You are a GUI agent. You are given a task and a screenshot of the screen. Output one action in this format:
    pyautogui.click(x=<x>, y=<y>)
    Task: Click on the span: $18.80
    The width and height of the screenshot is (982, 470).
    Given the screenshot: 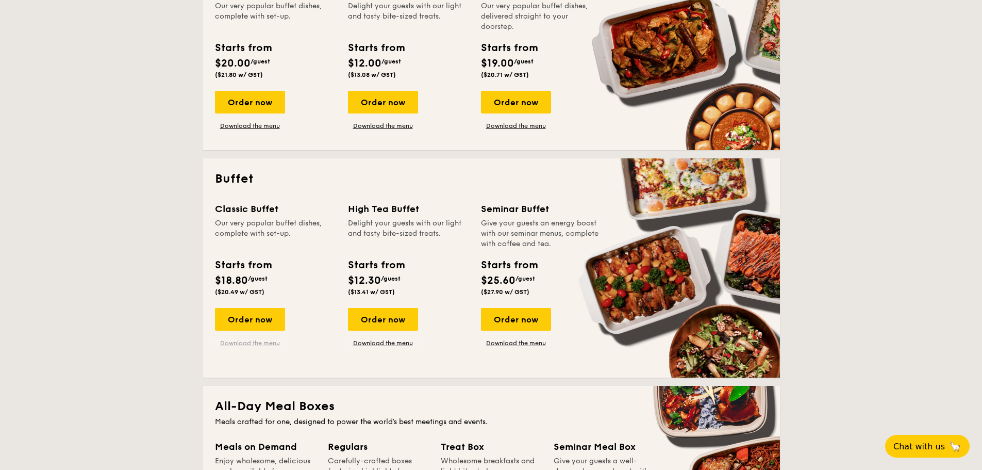 What is the action you would take?
    pyautogui.click(x=231, y=280)
    